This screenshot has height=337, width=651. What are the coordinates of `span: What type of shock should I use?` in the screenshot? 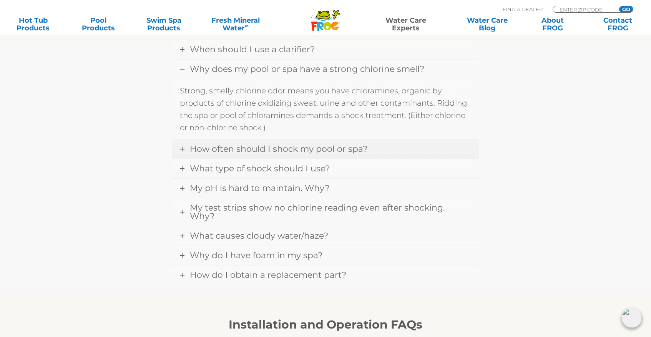 It's located at (260, 168).